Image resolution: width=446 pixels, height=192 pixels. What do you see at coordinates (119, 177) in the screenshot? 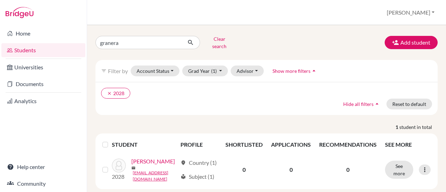
I see `p: 2028` at bounding box center [119, 177].